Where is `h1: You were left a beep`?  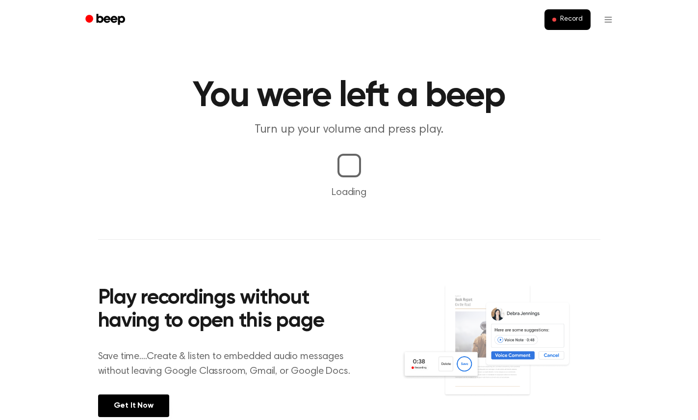 h1: You were left a beep is located at coordinates (349, 96).